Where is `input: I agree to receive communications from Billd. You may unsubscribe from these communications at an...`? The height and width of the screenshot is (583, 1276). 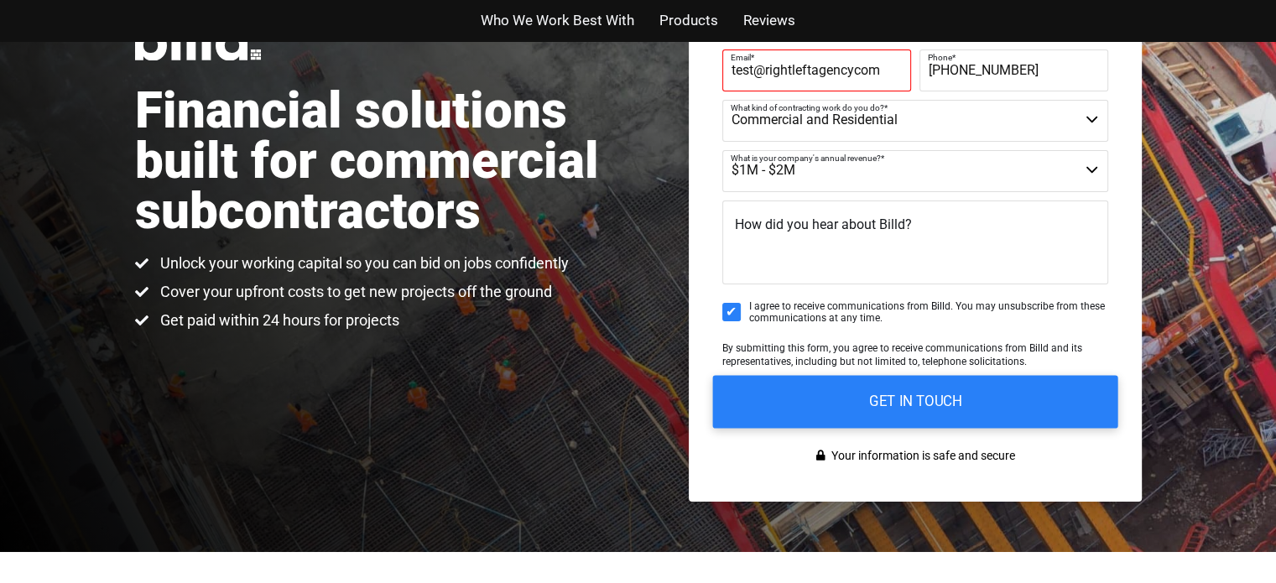
input: I agree to receive communications from Billd. You may unsubscribe from these communications at an... is located at coordinates (731, 312).